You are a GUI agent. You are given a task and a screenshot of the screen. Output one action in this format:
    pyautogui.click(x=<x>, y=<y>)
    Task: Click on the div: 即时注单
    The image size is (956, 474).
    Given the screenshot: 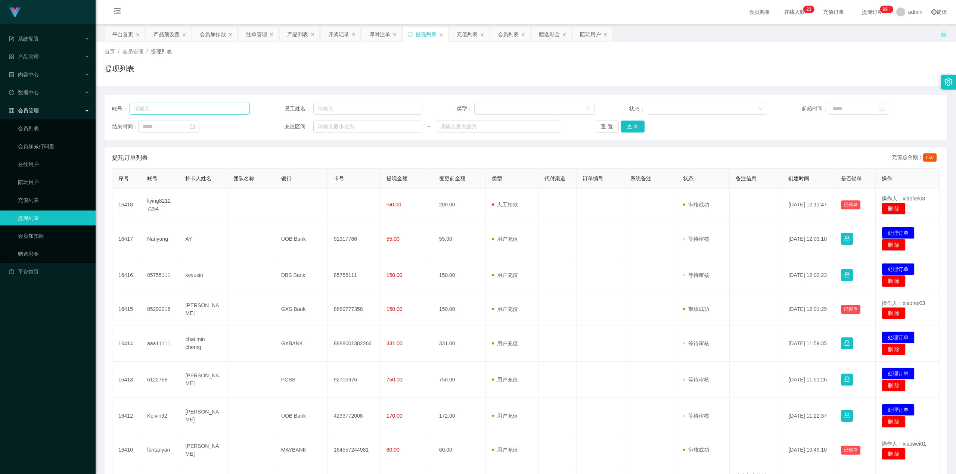 What is the action you would take?
    pyautogui.click(x=380, y=34)
    